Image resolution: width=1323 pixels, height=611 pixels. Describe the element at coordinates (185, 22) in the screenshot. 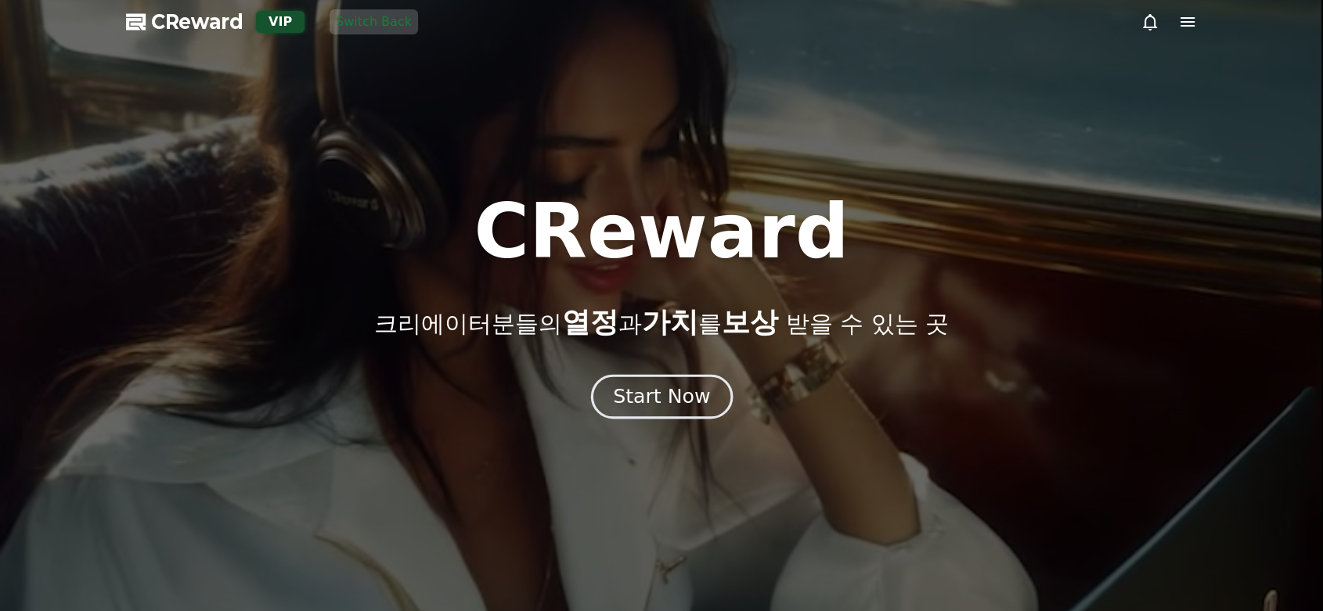

I see `a: CReward` at that location.